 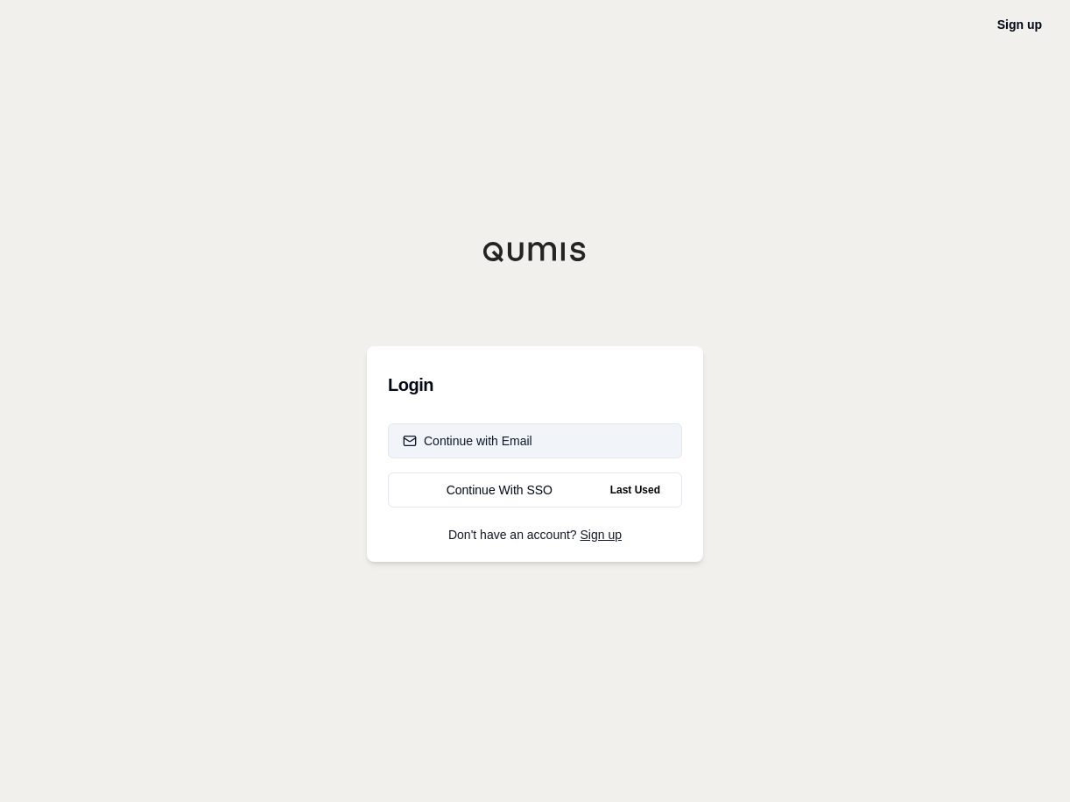 What do you see at coordinates (535, 490) in the screenshot?
I see `a: Continue With SSOLast Used` at bounding box center [535, 490].